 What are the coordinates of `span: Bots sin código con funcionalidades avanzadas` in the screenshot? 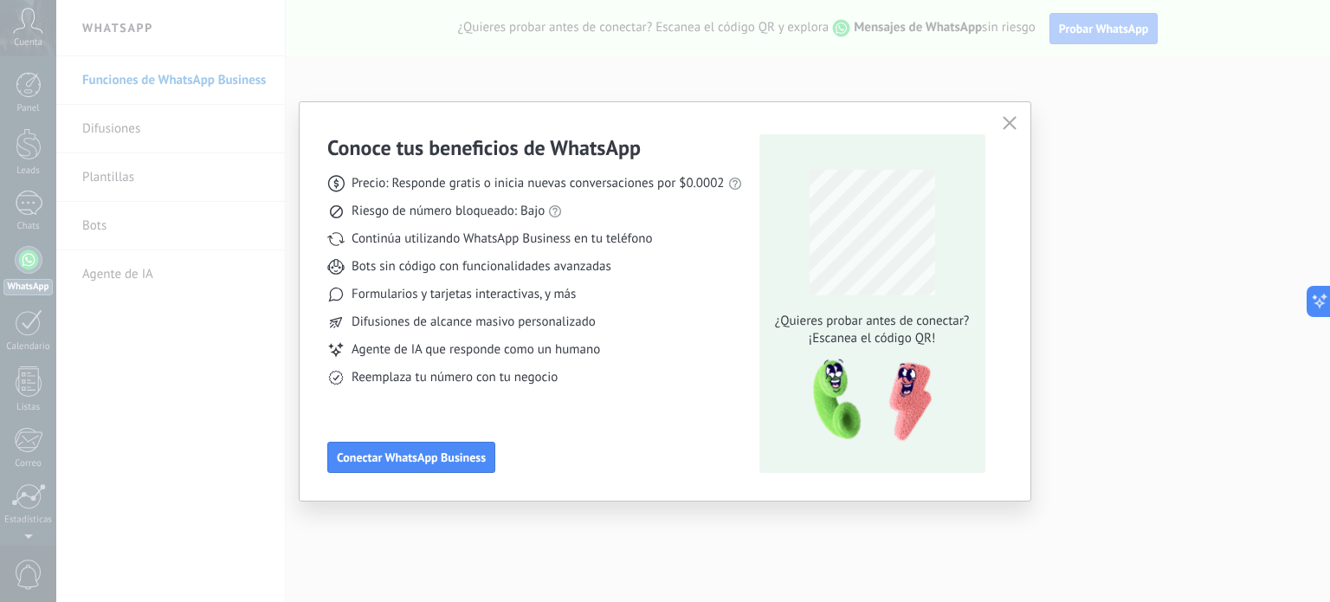 It's located at (481, 267).